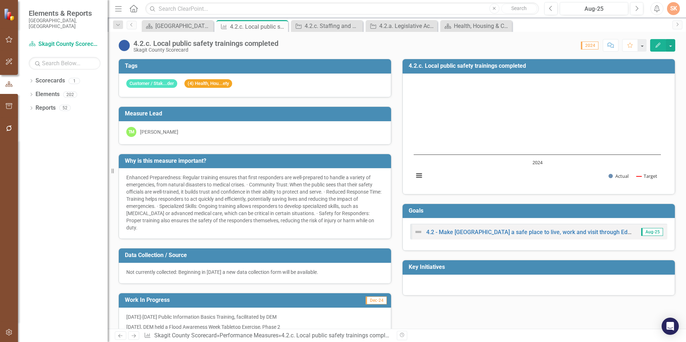  I want to click on div: TM, so click(131, 132).